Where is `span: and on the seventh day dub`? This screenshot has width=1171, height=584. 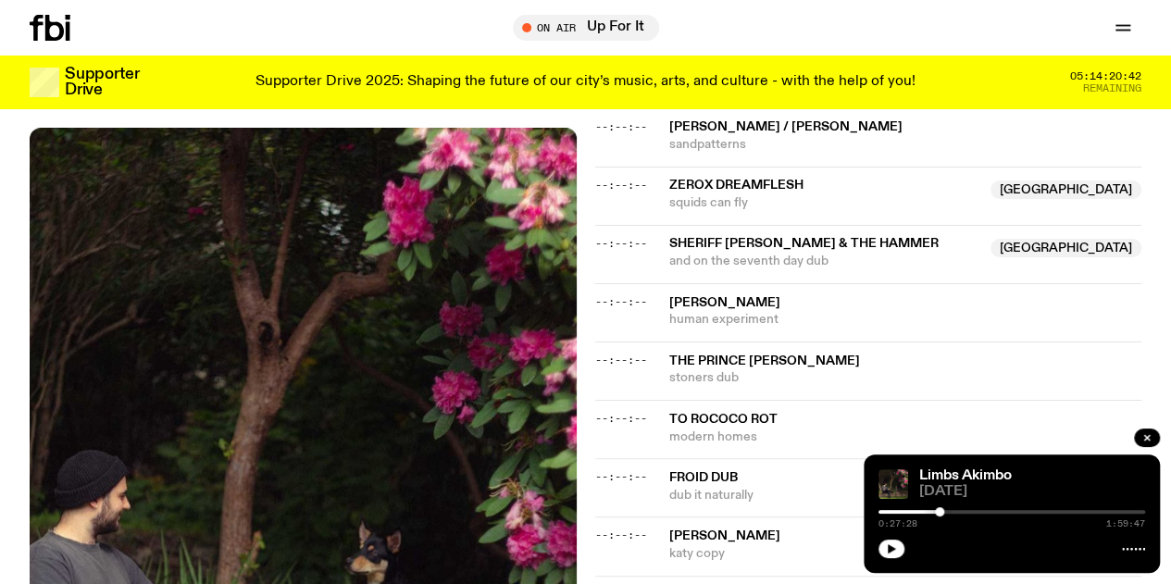 span: and on the seventh day dub is located at coordinates (825, 261).